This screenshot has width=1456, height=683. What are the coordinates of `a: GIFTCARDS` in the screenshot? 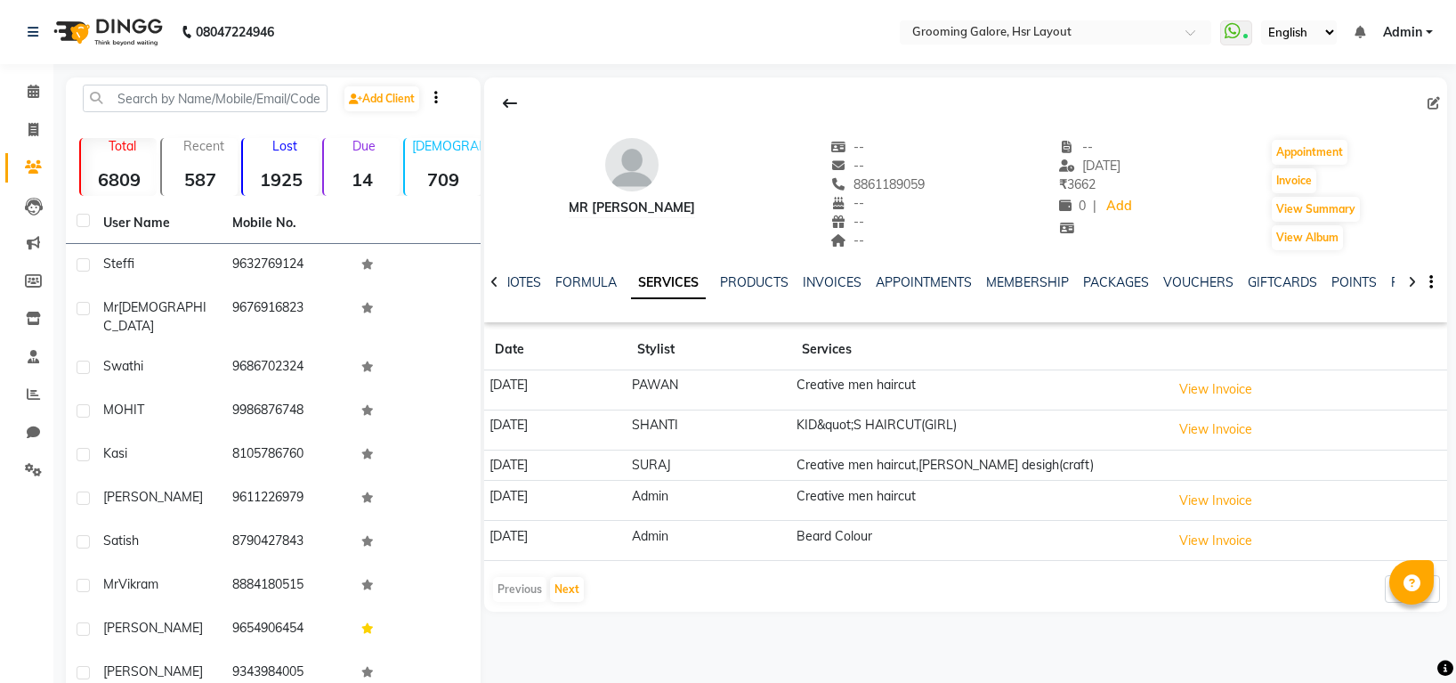 It's located at (1283, 282).